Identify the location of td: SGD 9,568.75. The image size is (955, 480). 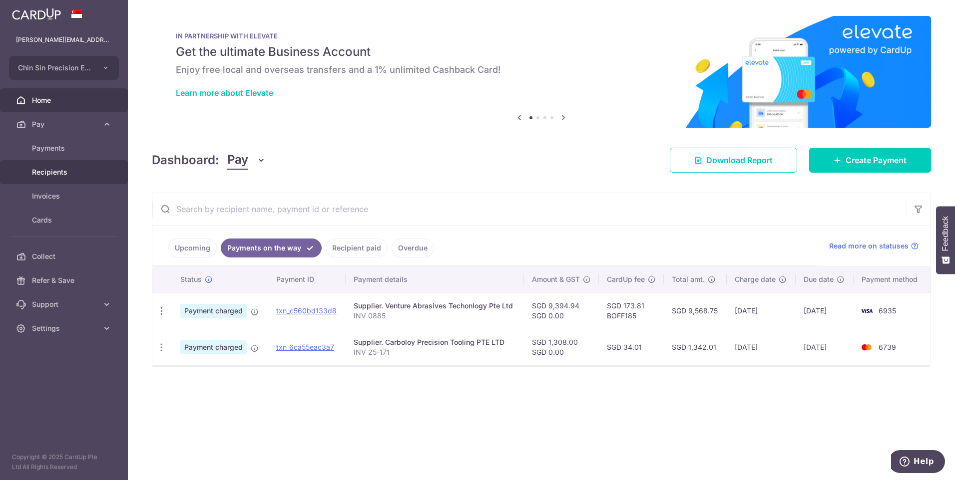
(695, 311).